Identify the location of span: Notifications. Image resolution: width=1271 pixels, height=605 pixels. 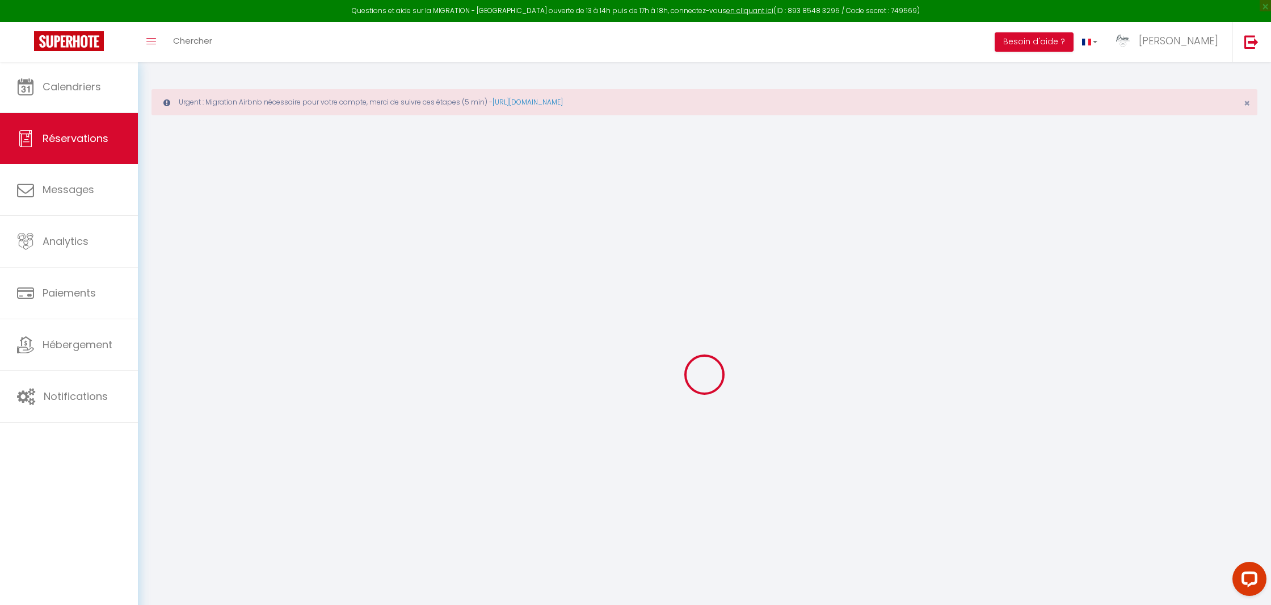
(75, 396).